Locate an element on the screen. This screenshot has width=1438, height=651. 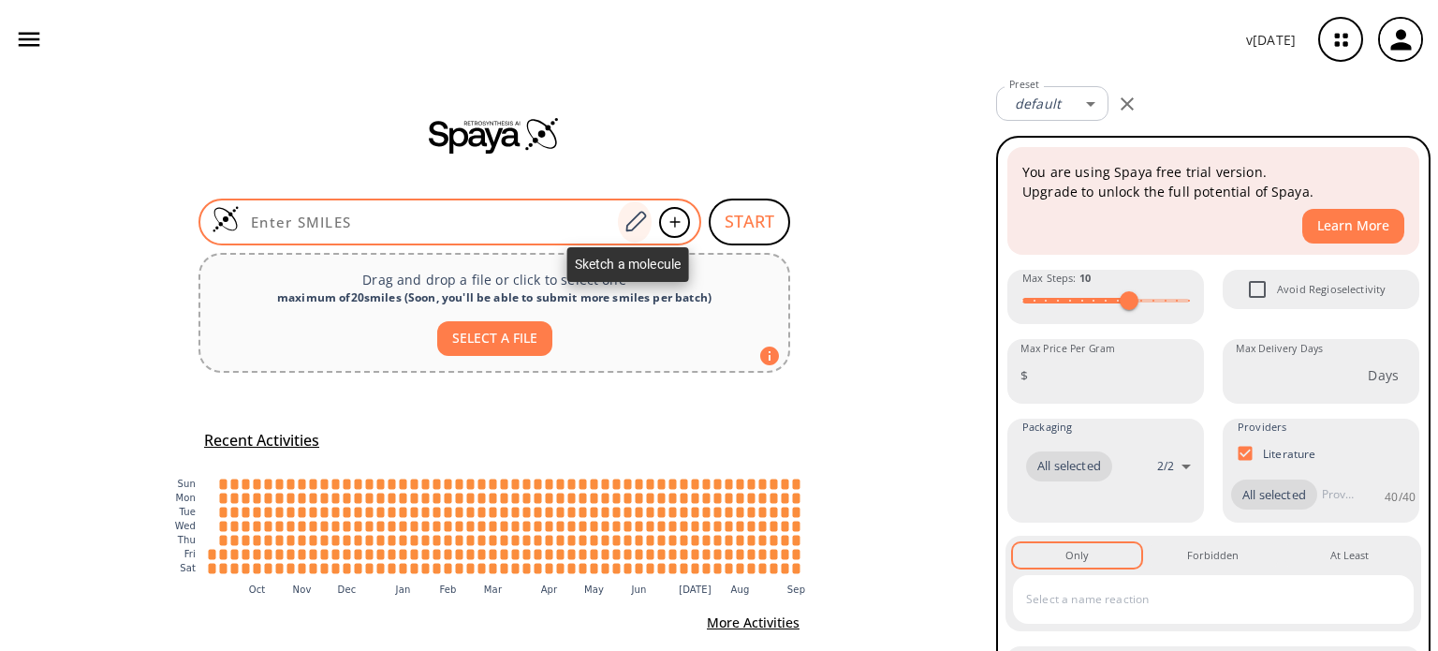
p: Days is located at coordinates (1383, 374).